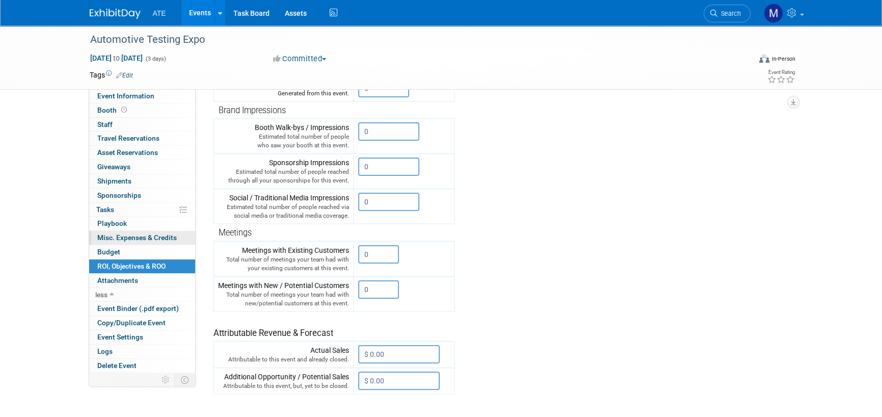  What do you see at coordinates (283, 381) in the screenshot?
I see `div: Additional Opportunity / Potential Sales` at bounding box center [283, 381].